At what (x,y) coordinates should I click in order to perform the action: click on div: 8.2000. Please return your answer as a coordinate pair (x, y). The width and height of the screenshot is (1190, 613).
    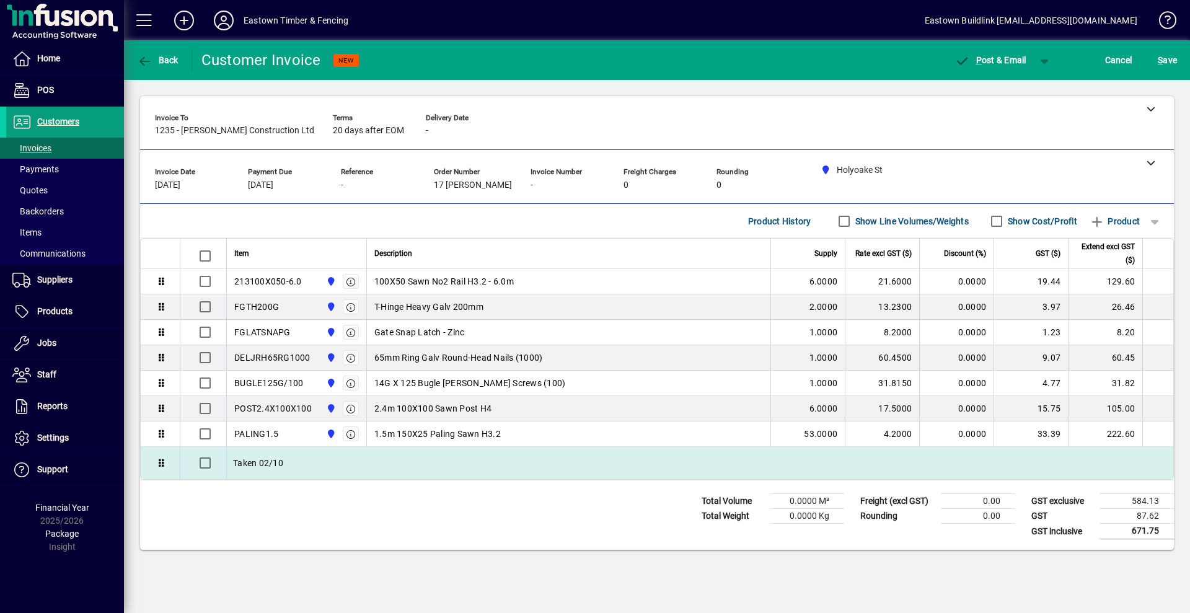
    Looking at the image, I should click on (882, 332).